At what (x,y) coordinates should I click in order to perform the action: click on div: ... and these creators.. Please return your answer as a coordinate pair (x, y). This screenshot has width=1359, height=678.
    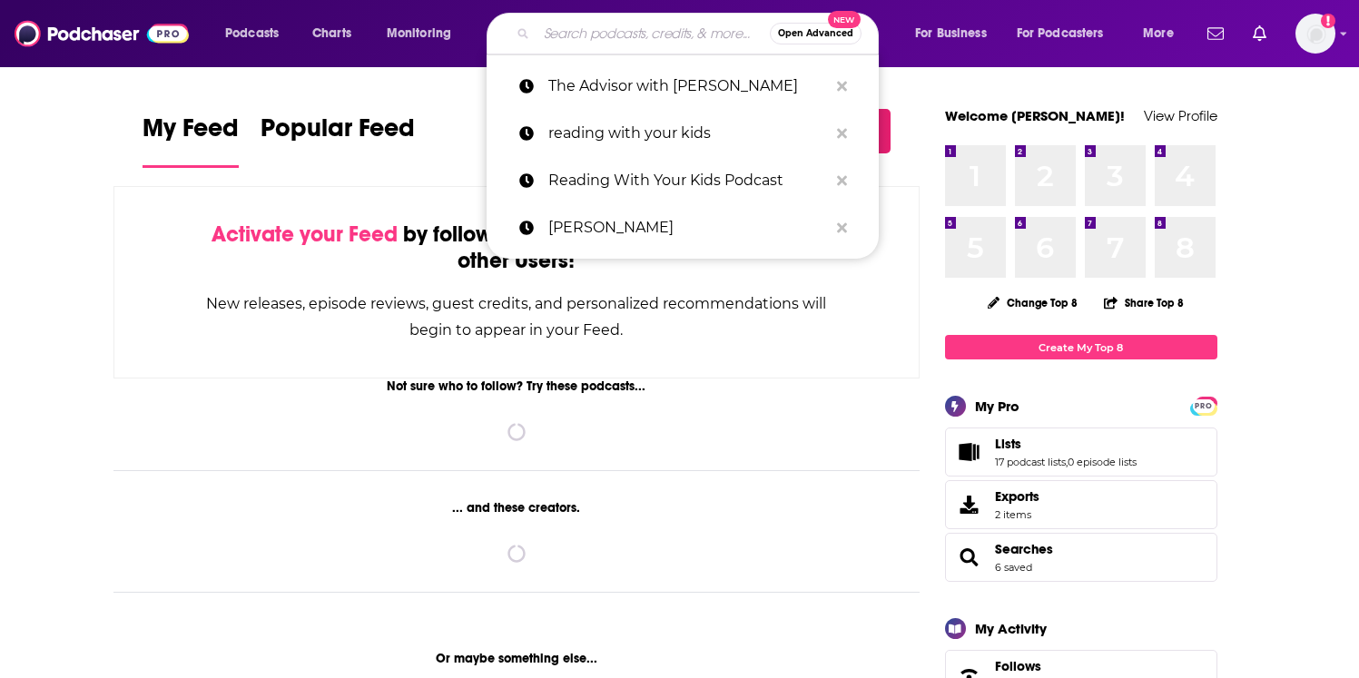
    Looking at the image, I should click on (516, 507).